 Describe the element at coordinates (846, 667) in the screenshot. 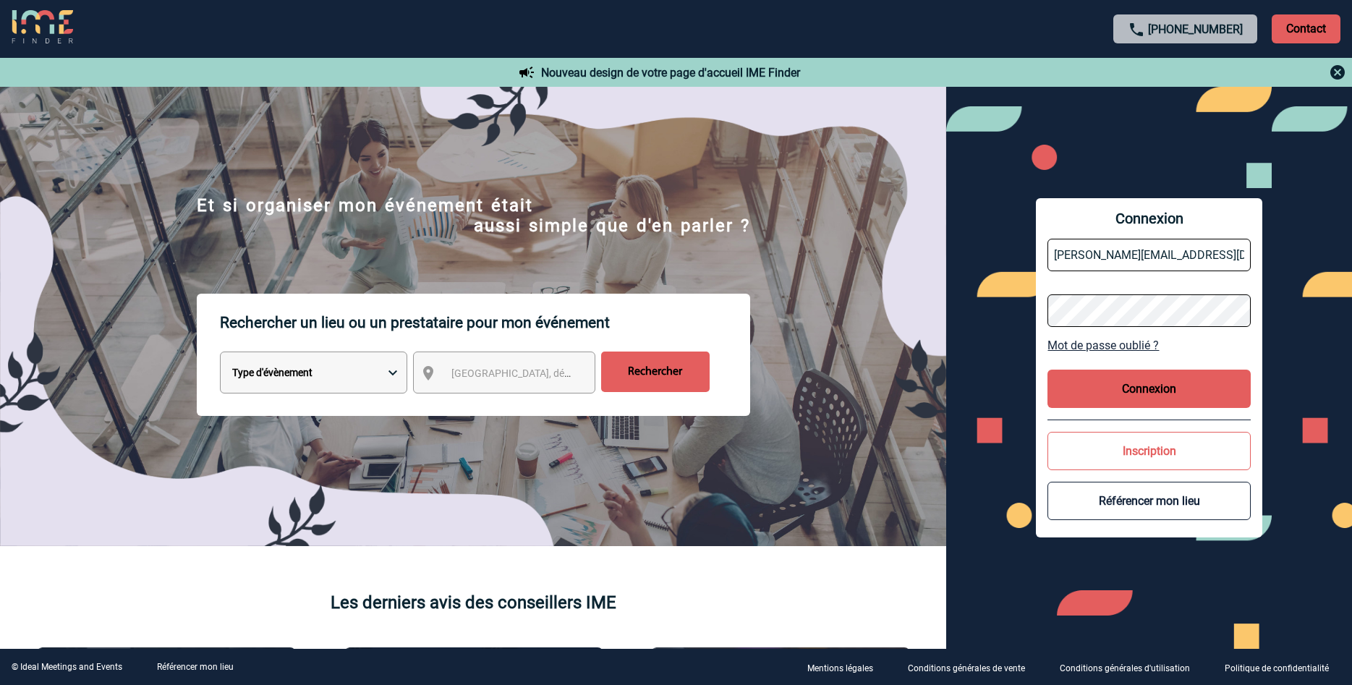

I see `a: Mentions légales` at that location.